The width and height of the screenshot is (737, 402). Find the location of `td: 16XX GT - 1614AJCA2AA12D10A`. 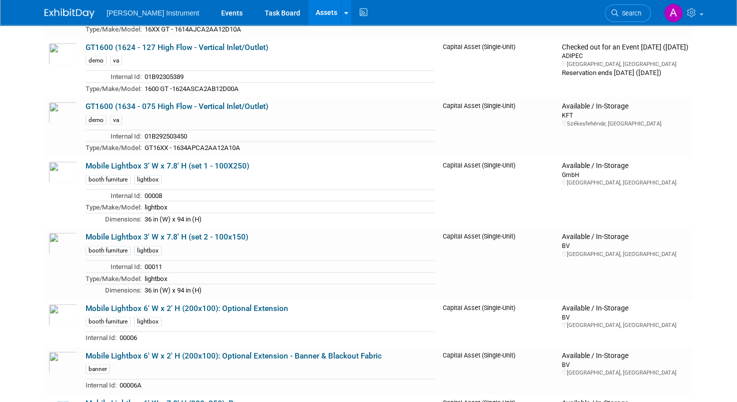

td: 16XX GT - 1614AJCA2AA12D10A is located at coordinates (288, 29).